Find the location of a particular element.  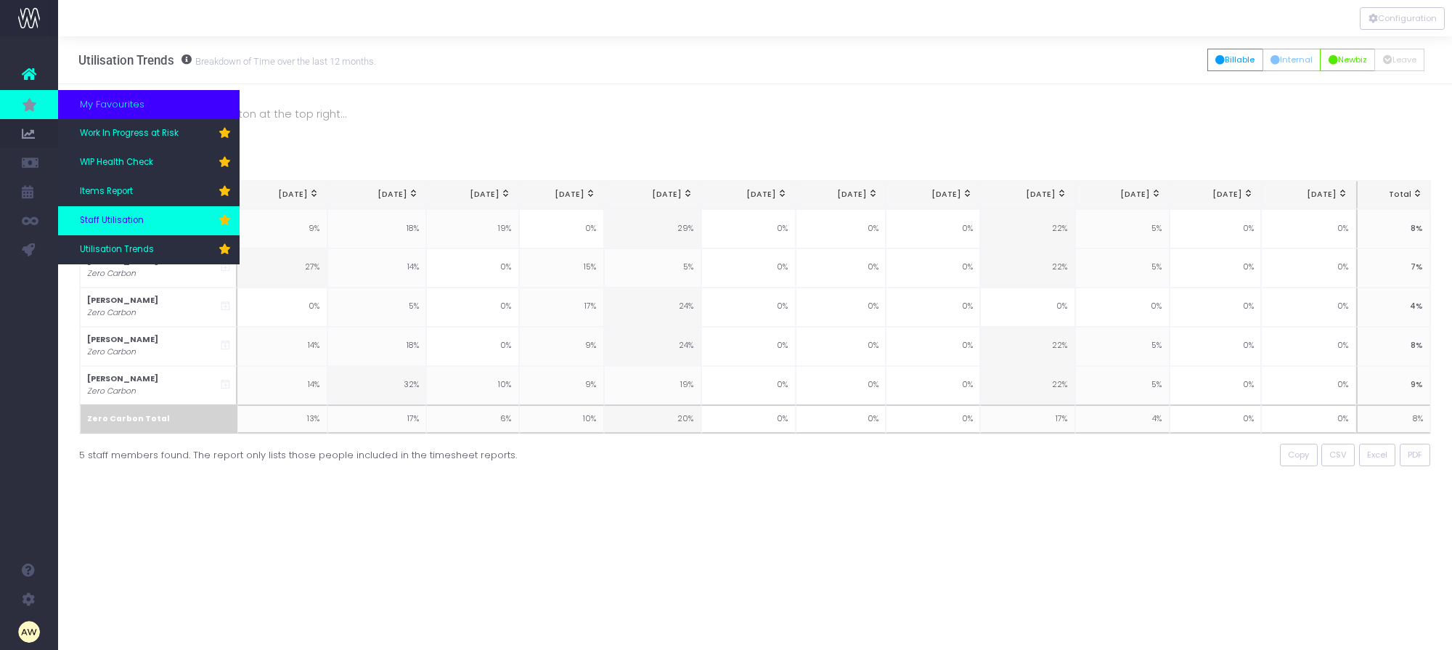

button: Newbiz is located at coordinates (1347, 60).